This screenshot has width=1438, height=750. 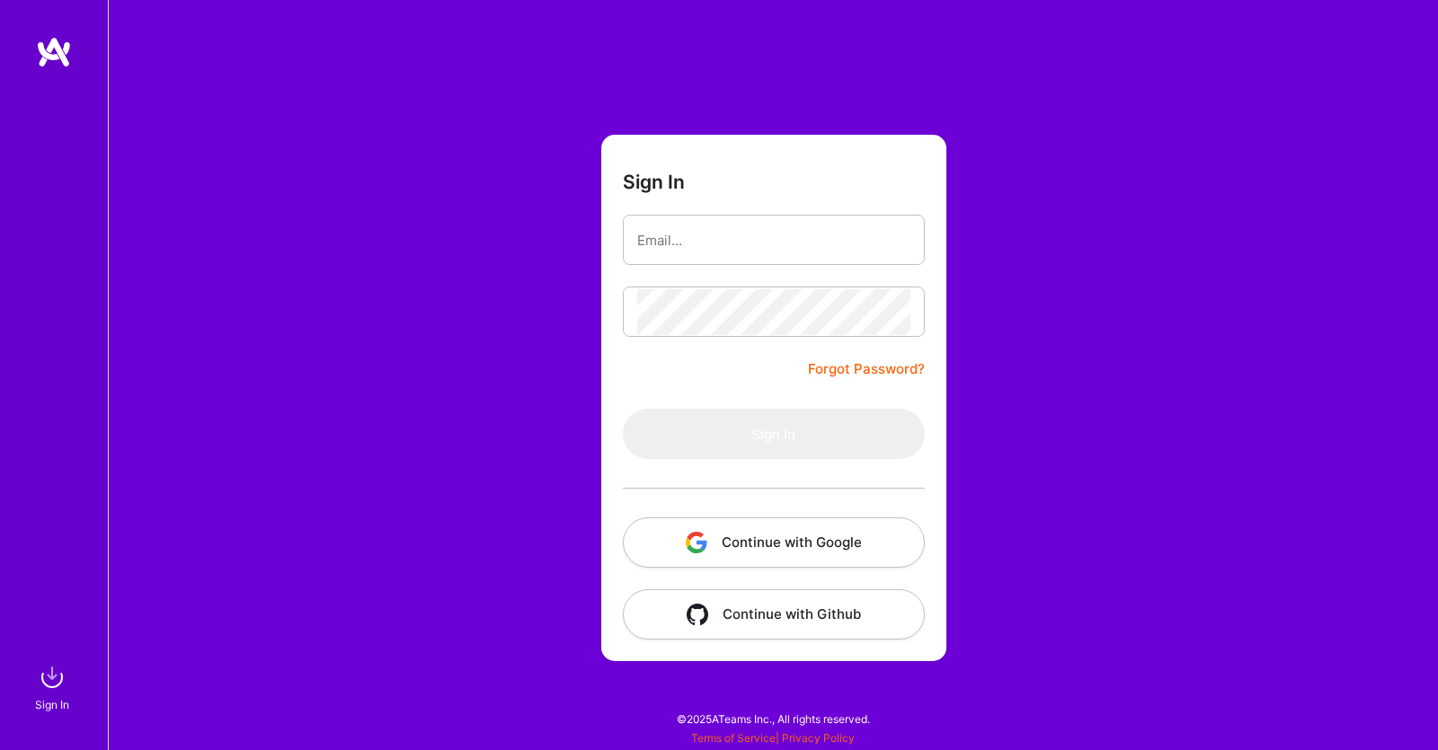 I want to click on a: Terms of Service, so click(x=733, y=738).